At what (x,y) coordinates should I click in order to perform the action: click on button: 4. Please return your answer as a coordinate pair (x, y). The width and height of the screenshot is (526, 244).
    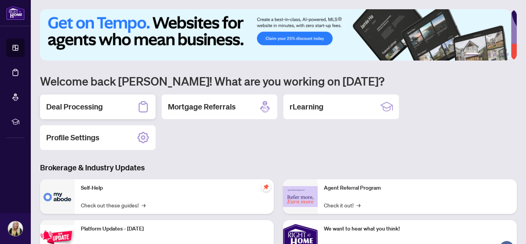
    Looking at the image, I should click on (495, 54).